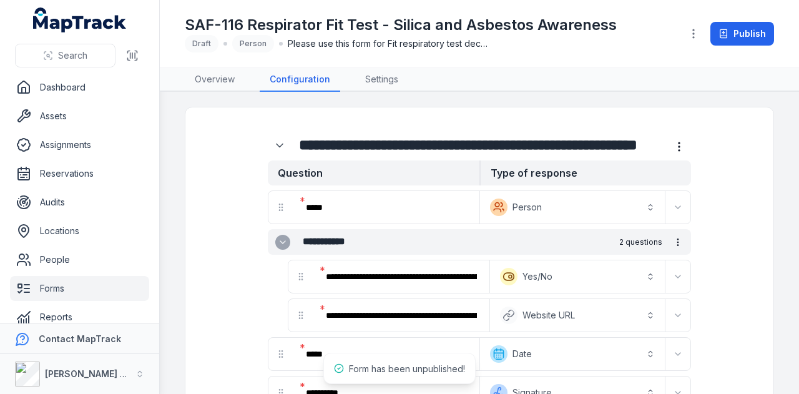  Describe the element at coordinates (386, 354) in the screenshot. I see `div: :r2l0:-form-item-label` at that location.